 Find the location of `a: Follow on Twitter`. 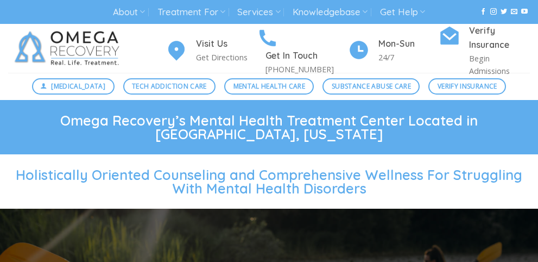

a: Follow on Twitter is located at coordinates (504, 12).